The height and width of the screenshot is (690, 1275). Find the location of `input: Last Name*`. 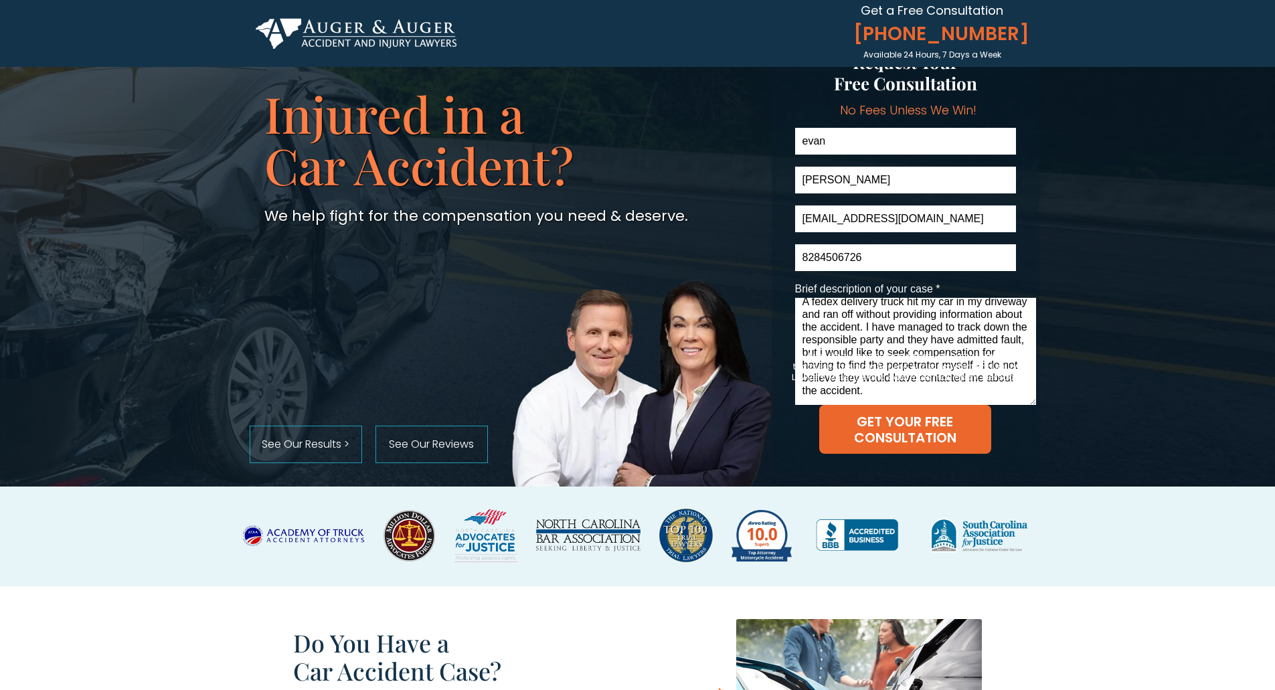

input: Last Name* is located at coordinates (906, 180).